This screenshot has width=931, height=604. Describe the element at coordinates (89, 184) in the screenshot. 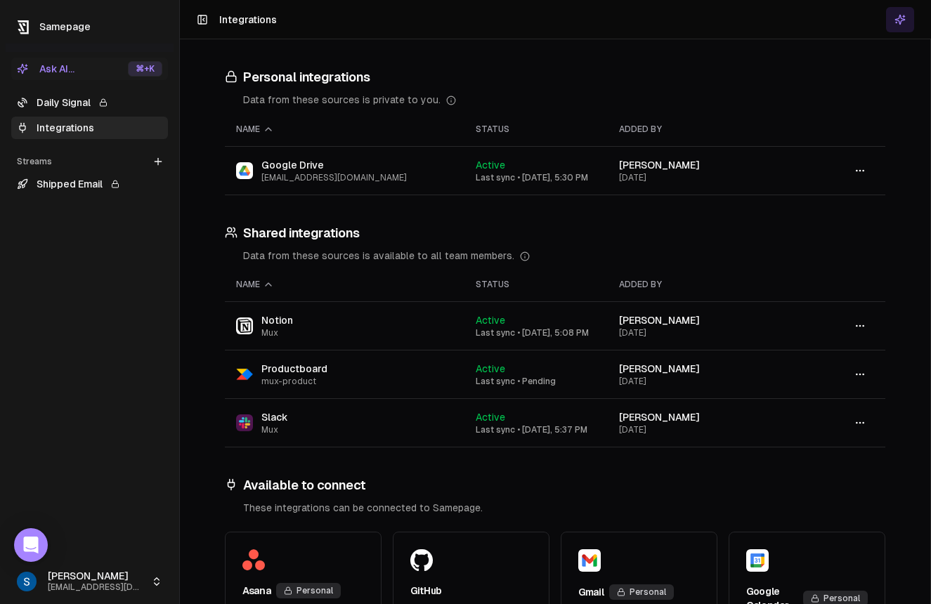

I see `a: Shipped Email` at that location.